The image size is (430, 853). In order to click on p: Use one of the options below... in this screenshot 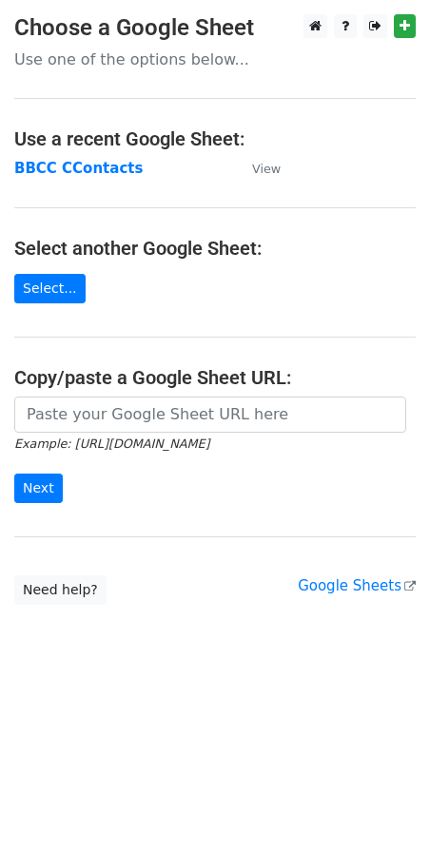, I will do `click(215, 59)`.